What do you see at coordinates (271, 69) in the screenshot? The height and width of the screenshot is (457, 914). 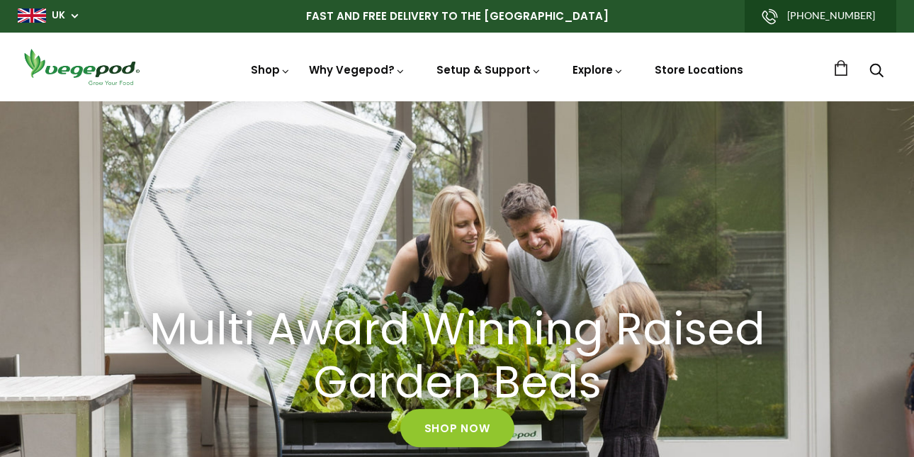 I see `a: Shop` at bounding box center [271, 69].